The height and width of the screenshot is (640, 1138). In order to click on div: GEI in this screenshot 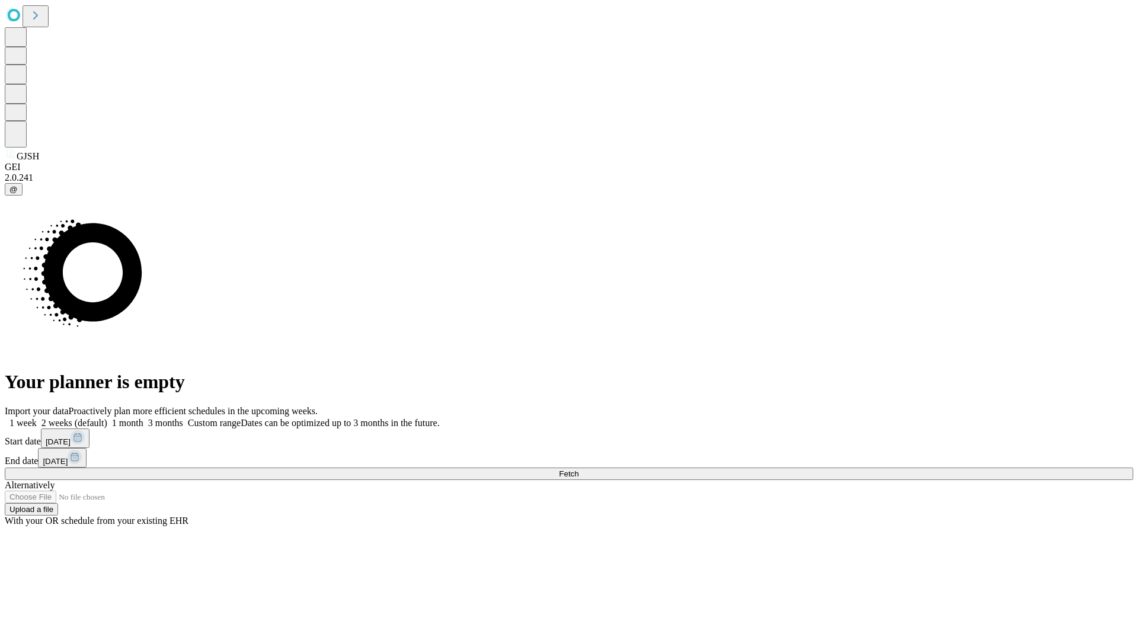, I will do `click(569, 167)`.